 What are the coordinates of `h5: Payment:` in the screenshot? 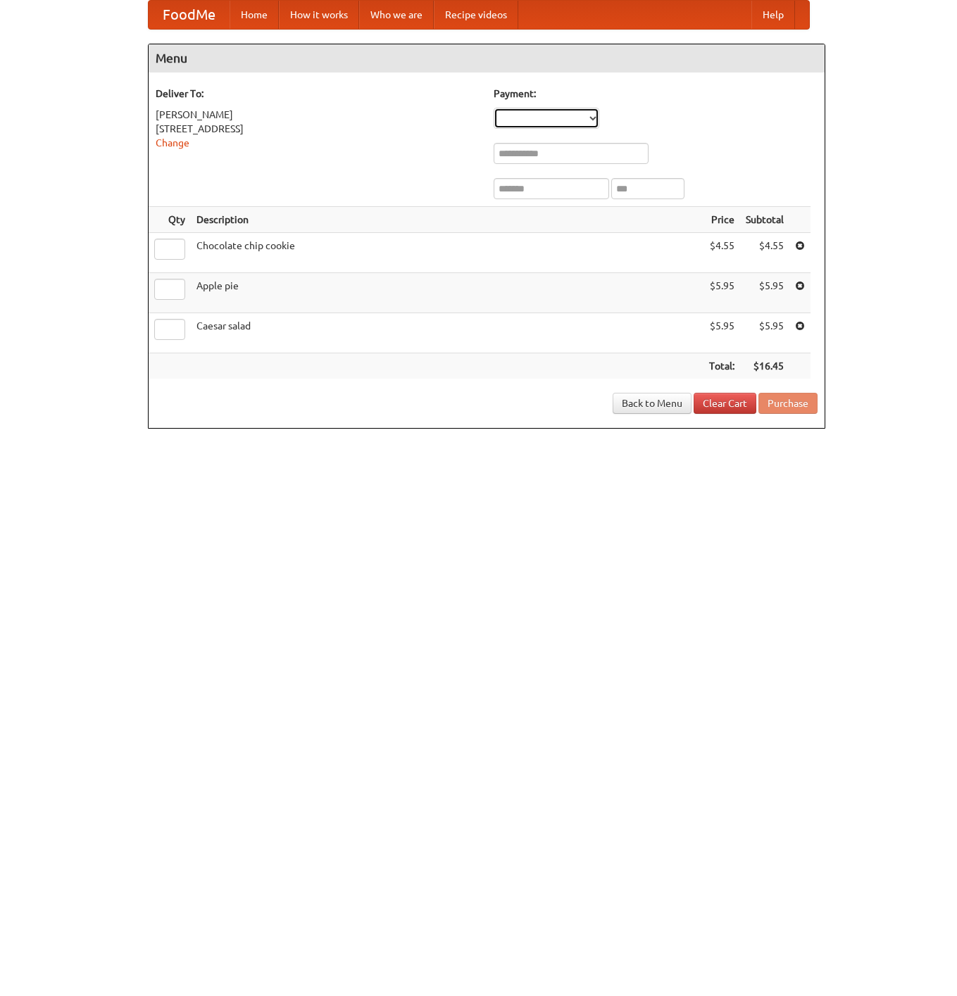 It's located at (656, 94).